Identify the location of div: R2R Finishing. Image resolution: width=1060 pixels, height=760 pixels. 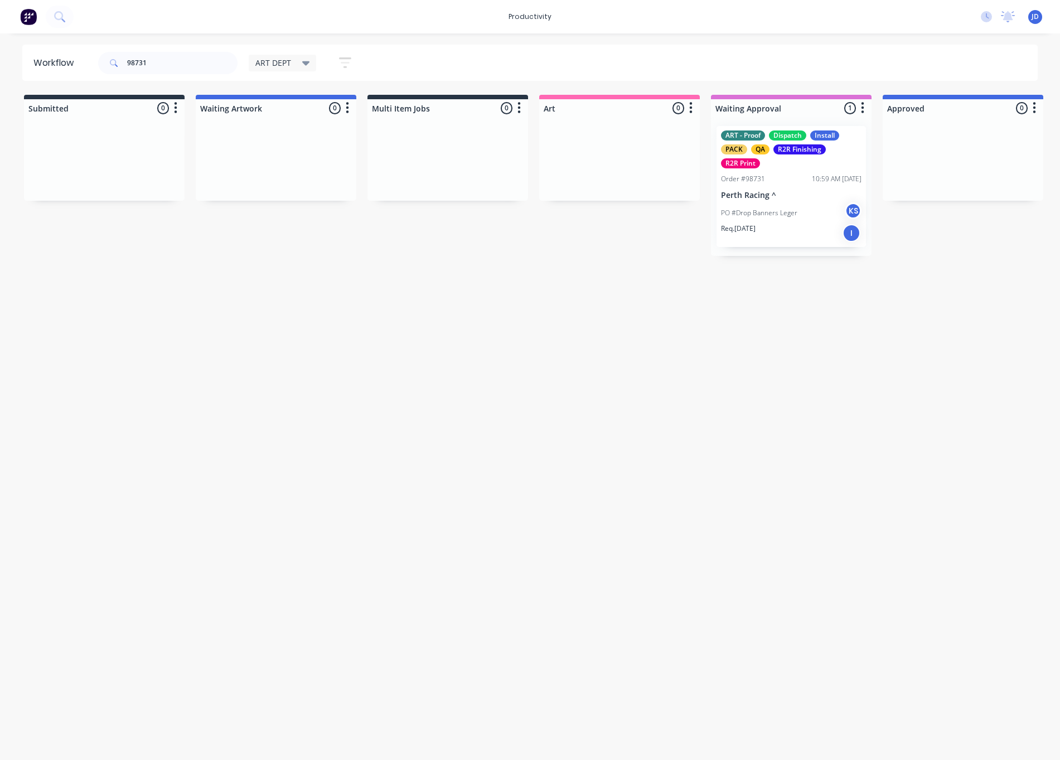
(799, 149).